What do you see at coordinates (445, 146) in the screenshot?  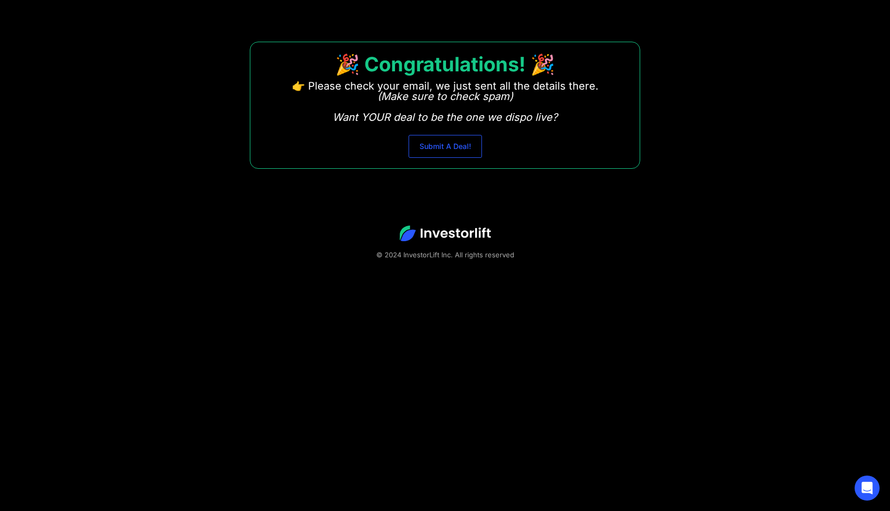 I see `a: Submit A Deal!` at bounding box center [445, 146].